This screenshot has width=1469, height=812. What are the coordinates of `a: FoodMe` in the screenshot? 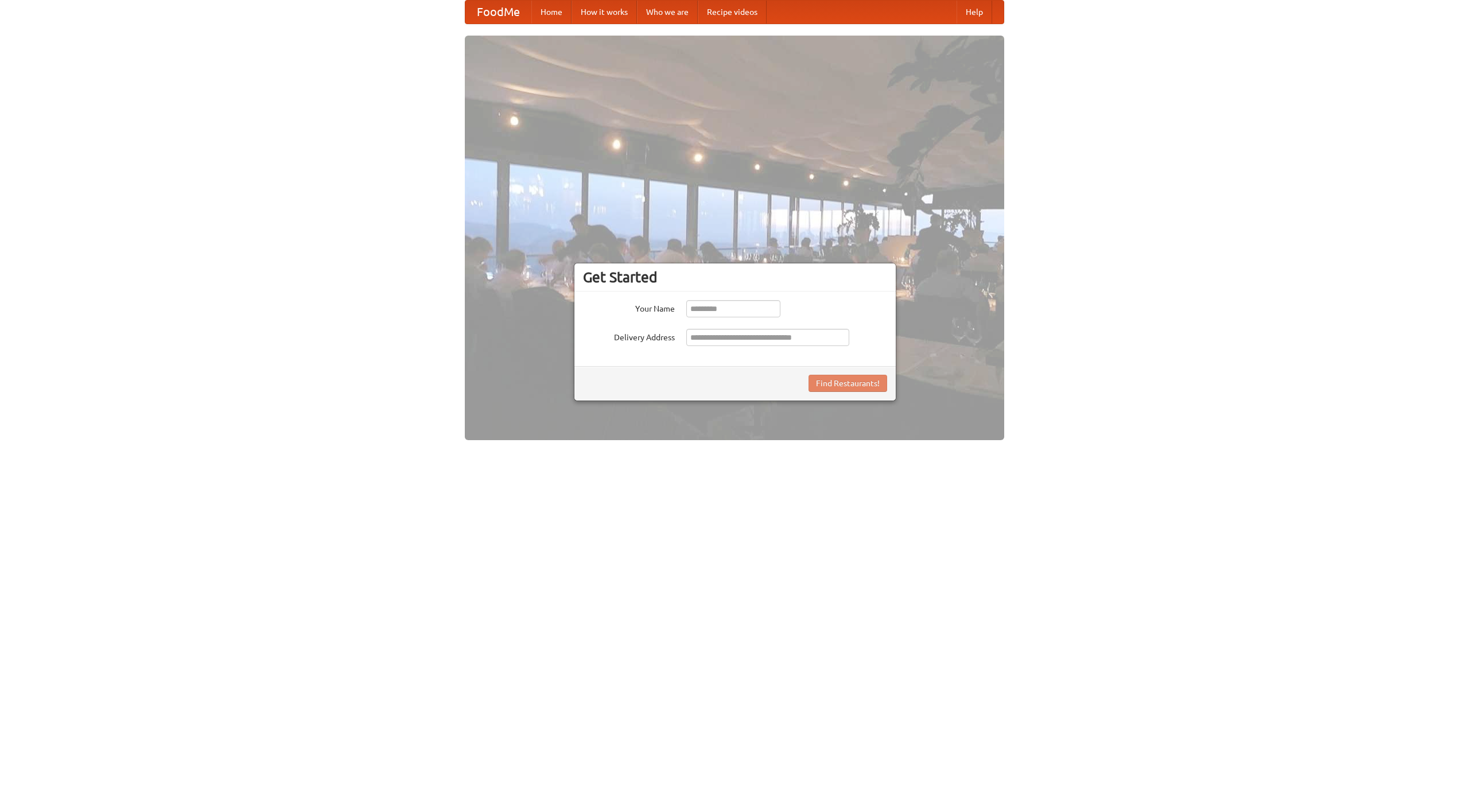 It's located at (499, 12).